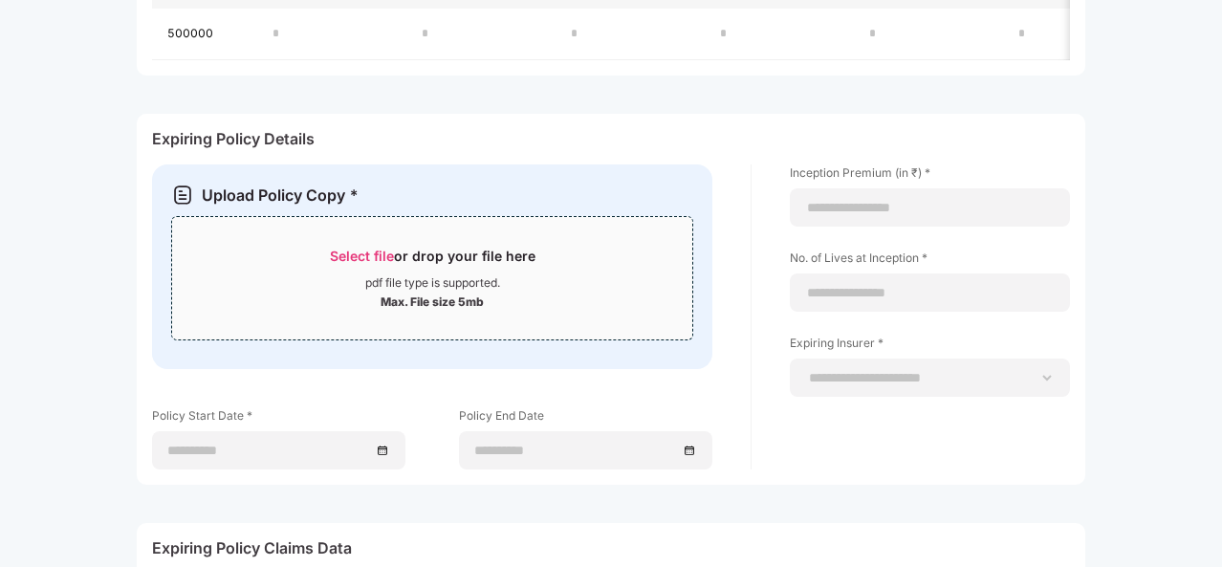 This screenshot has width=1222, height=567. Describe the element at coordinates (183, 195) in the screenshot. I see `img: svg+xml;base64,PHN2ZyB3aWR0aD0iMjAiIGhlaWdodD0iMjEiIHZpZXdCb3g9IjAgMCAyMCAyMSIgZmlsbD0ibm9uZSIgeG...` at that location.